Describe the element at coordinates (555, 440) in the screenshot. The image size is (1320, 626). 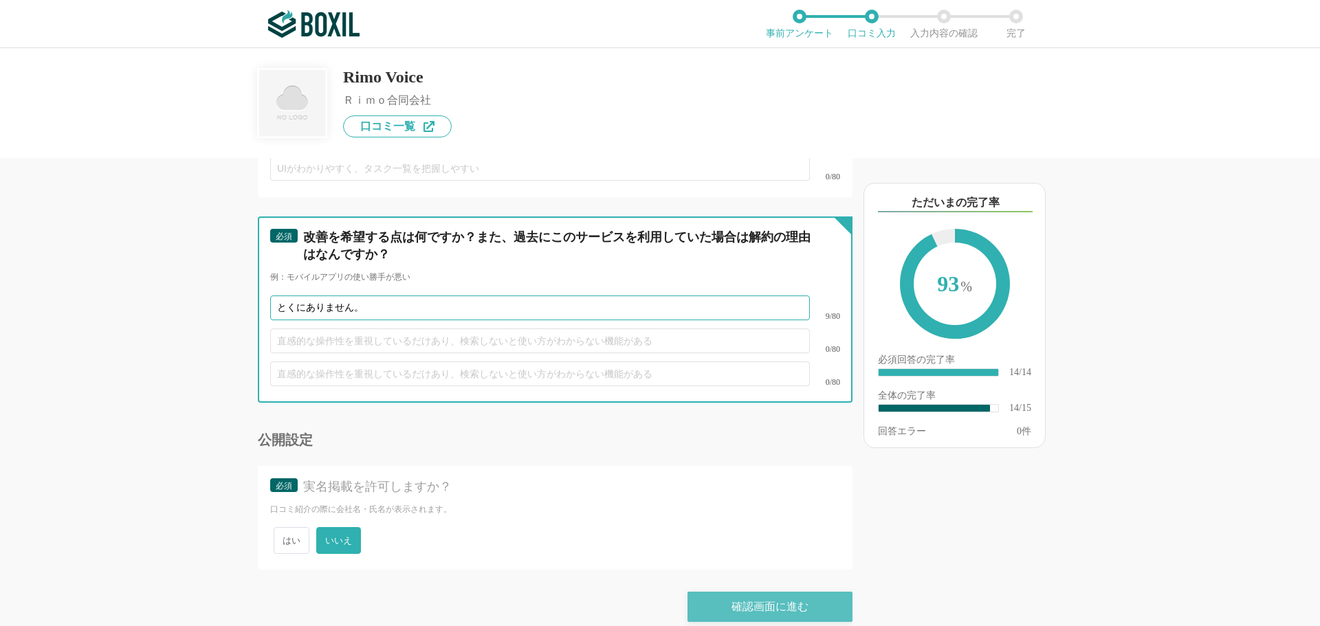
I see `div: 公開設定` at that location.